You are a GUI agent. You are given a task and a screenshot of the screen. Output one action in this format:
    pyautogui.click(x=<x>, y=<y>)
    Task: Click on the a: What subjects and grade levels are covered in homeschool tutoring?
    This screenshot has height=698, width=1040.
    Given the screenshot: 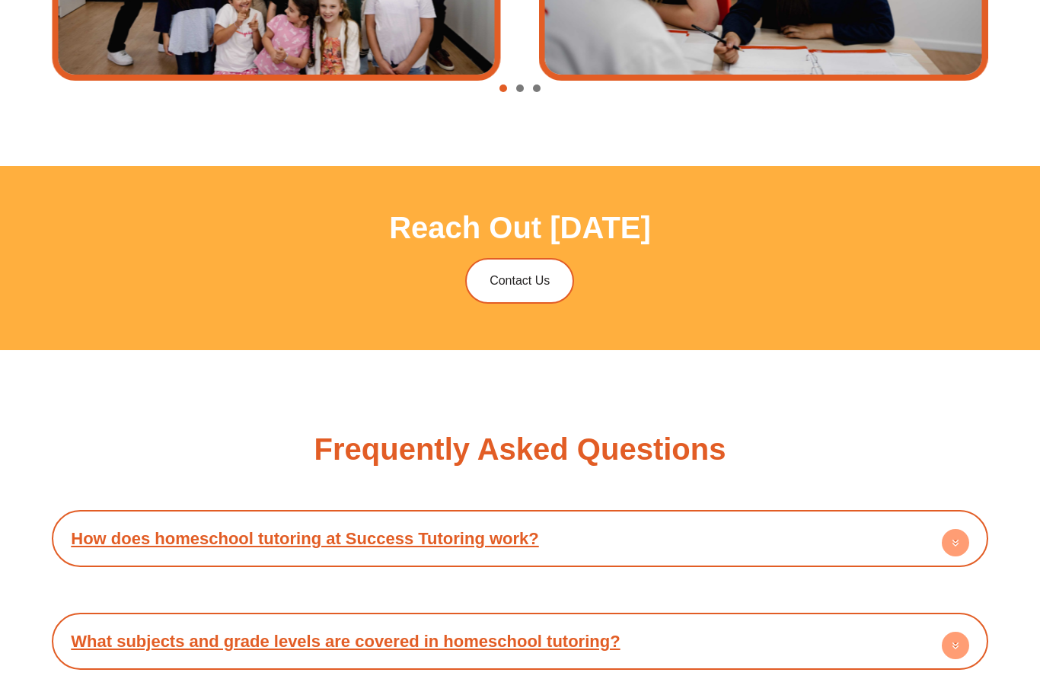 What is the action you would take?
    pyautogui.click(x=345, y=641)
    